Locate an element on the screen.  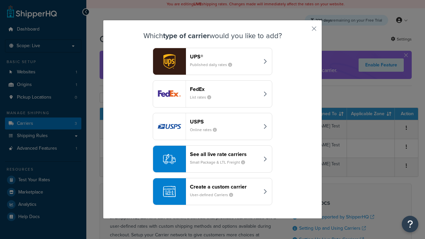
button: Create a custom carrierUser-defined Carriers is located at coordinates (212, 192).